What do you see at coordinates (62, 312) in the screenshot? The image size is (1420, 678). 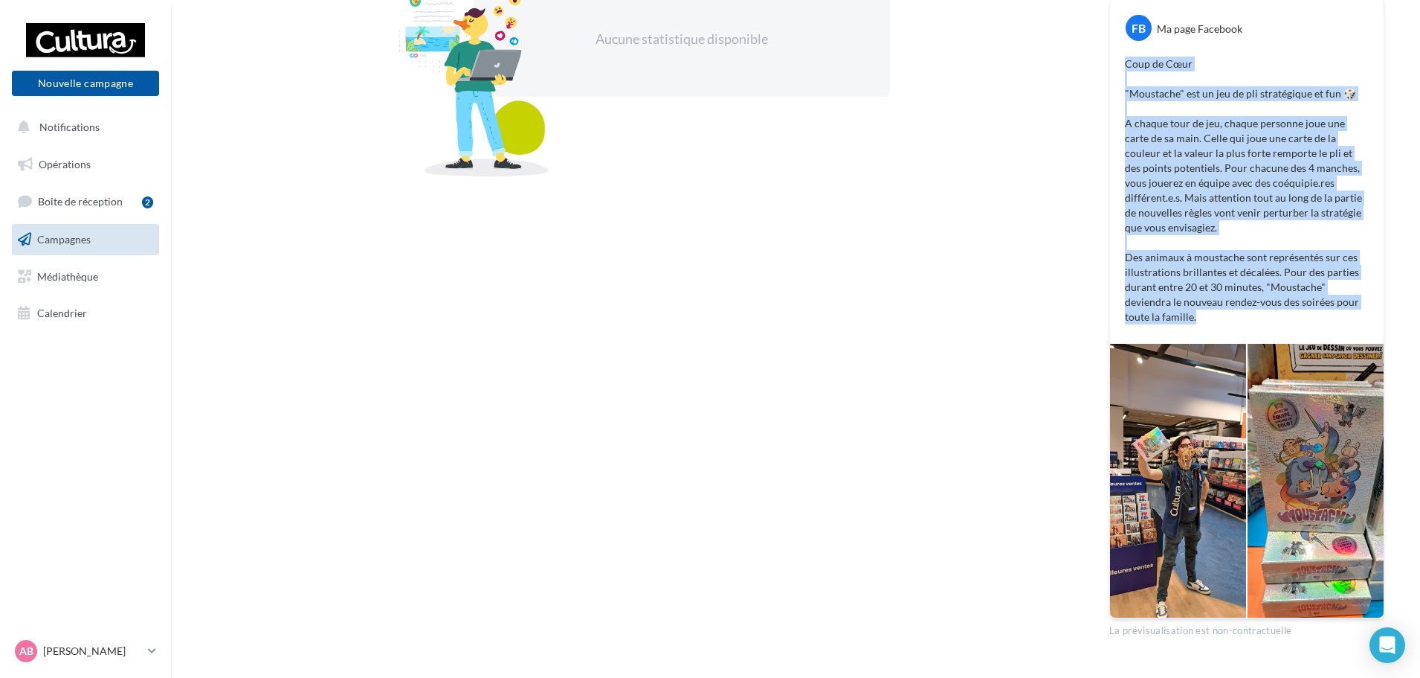 I see `span: Calendrier` at bounding box center [62, 312].